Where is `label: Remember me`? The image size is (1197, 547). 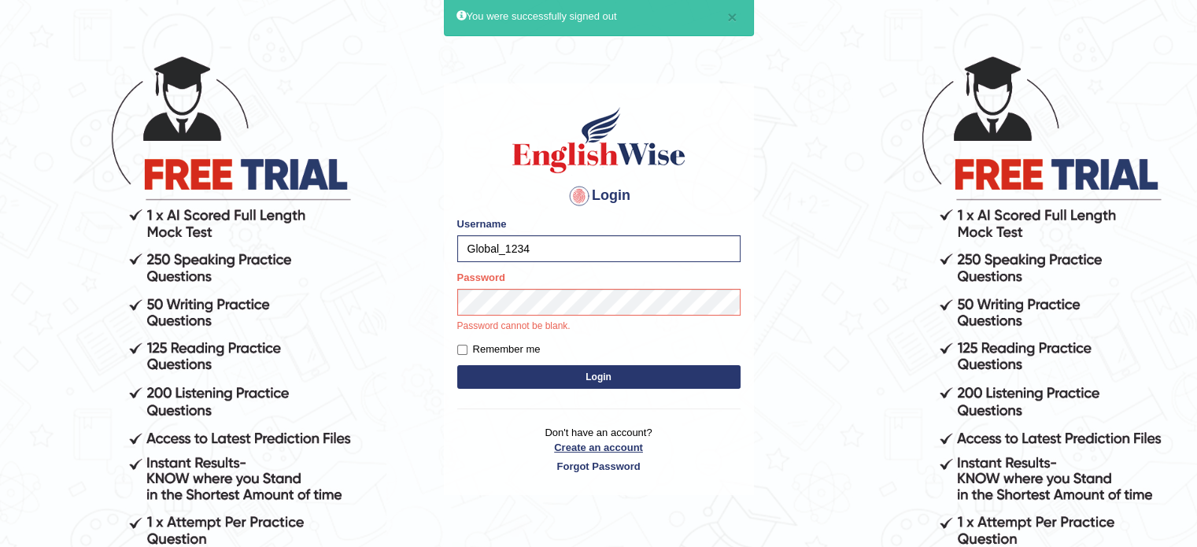
label: Remember me is located at coordinates (499, 350).